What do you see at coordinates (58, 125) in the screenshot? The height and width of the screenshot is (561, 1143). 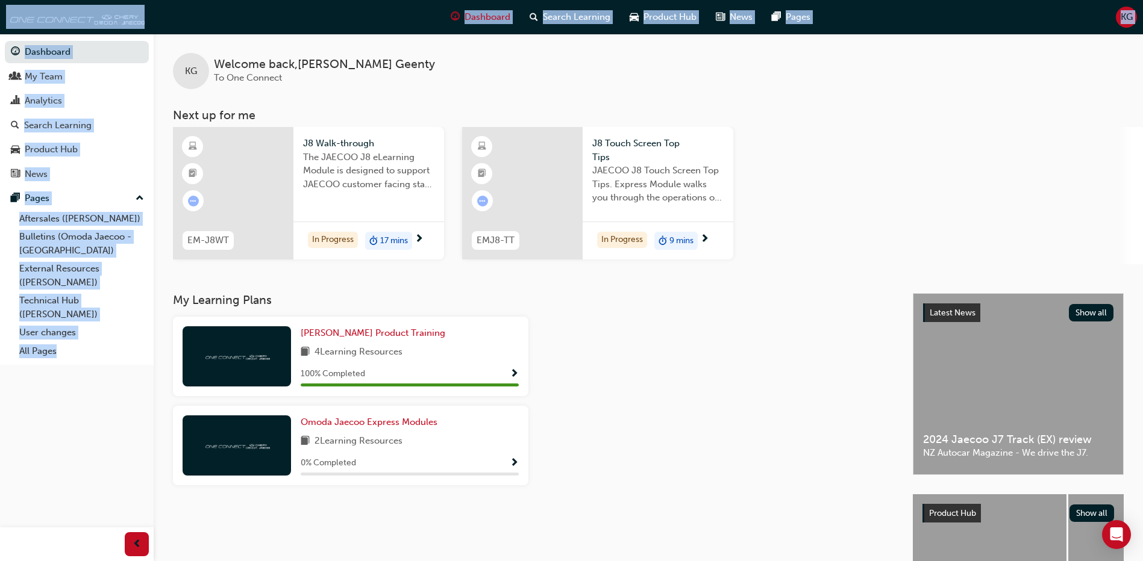 I see `div: Search Learning` at bounding box center [58, 125].